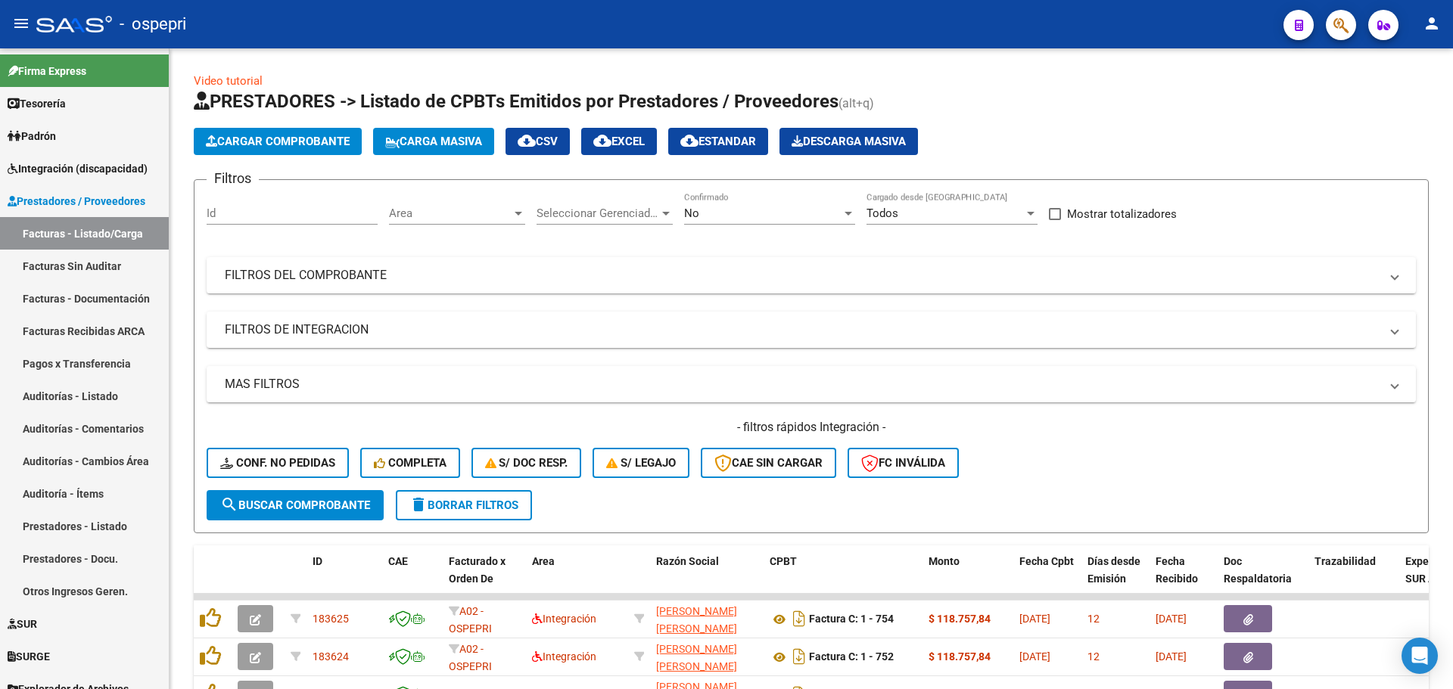 This screenshot has width=1453, height=689. What do you see at coordinates (418, 505) in the screenshot?
I see `mat-icon: delete` at bounding box center [418, 505].